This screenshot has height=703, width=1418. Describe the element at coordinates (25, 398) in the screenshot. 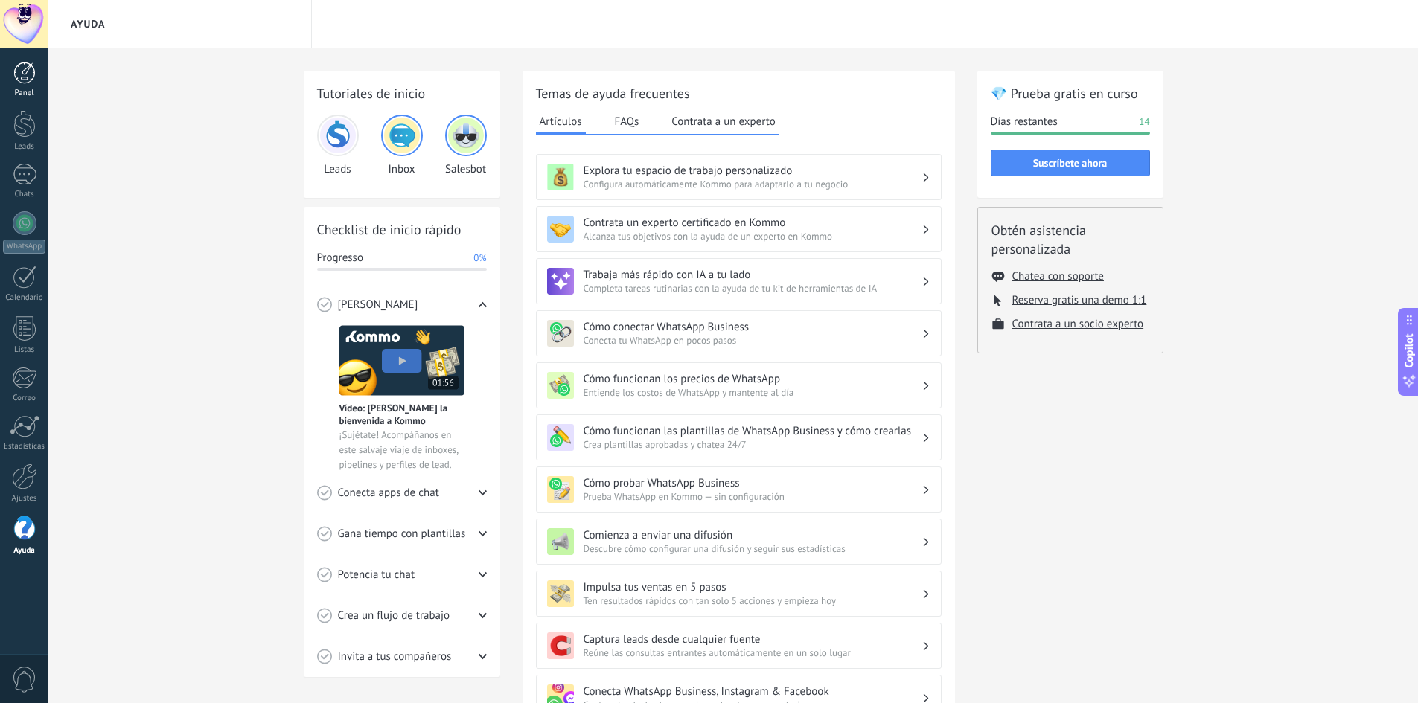

I see `div: Correo` at that location.